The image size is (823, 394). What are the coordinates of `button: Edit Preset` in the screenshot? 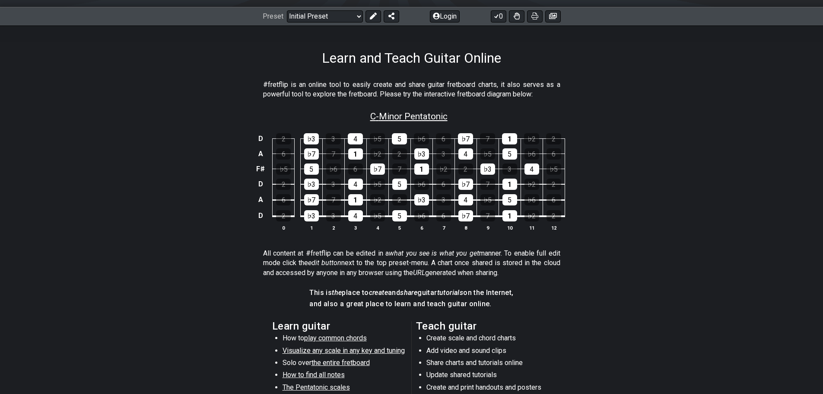 It's located at (373, 16).